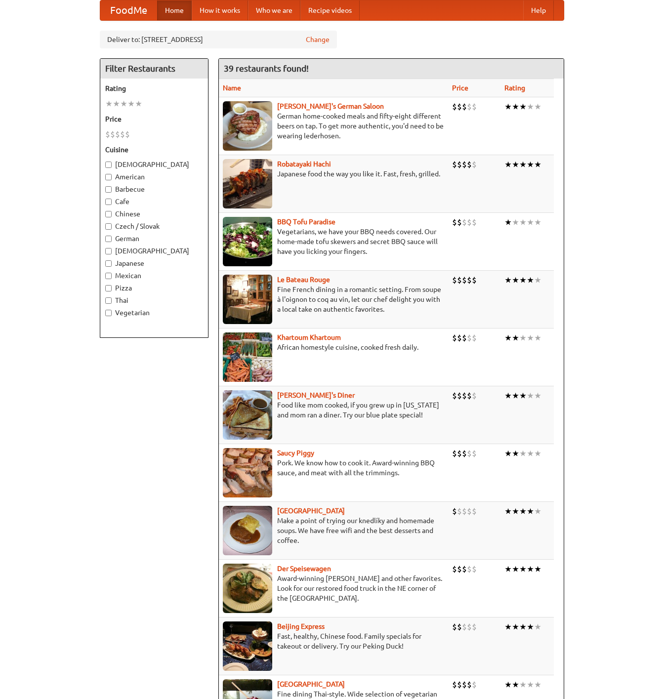  What do you see at coordinates (333, 126) in the screenshot?
I see `p: German home-cooked meals and fifty-eight different beers on tap. To get more authentic, you'd nee...` at bounding box center [333, 126].